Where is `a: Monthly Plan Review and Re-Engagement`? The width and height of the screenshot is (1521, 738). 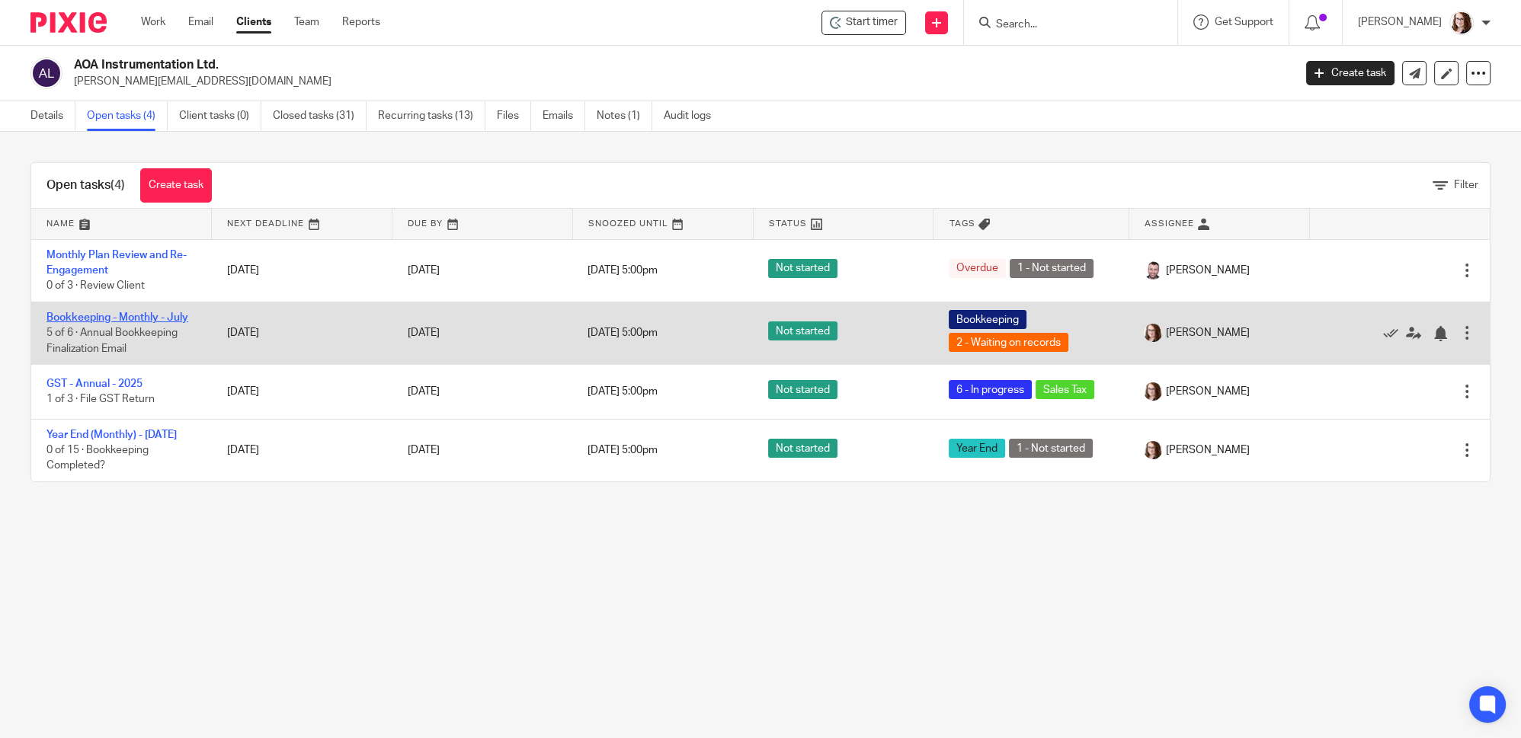
a: Monthly Plan Review and Re-Engagement is located at coordinates (117, 263).